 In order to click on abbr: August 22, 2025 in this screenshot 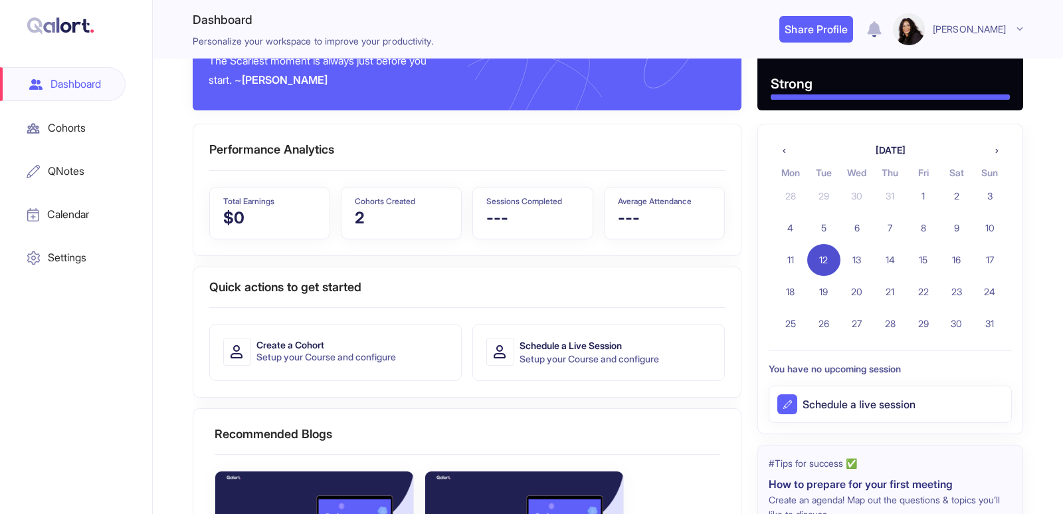, I will do `click(924, 291)`.